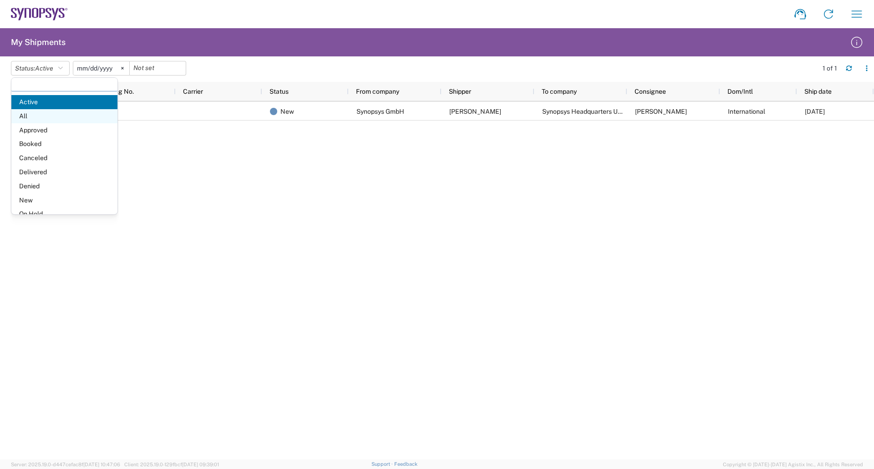 This screenshot has height=469, width=874. I want to click on span: Consignee, so click(650, 91).